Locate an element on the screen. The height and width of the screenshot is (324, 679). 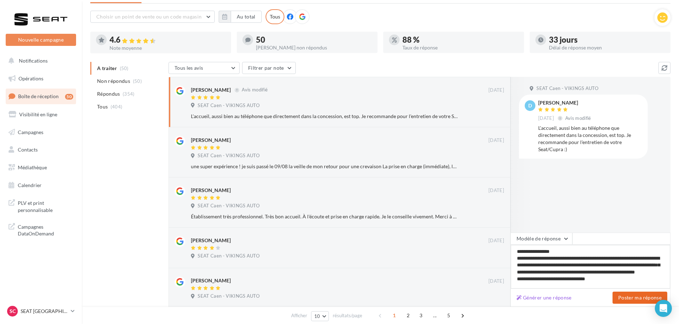
span: 1 is located at coordinates (394, 315).